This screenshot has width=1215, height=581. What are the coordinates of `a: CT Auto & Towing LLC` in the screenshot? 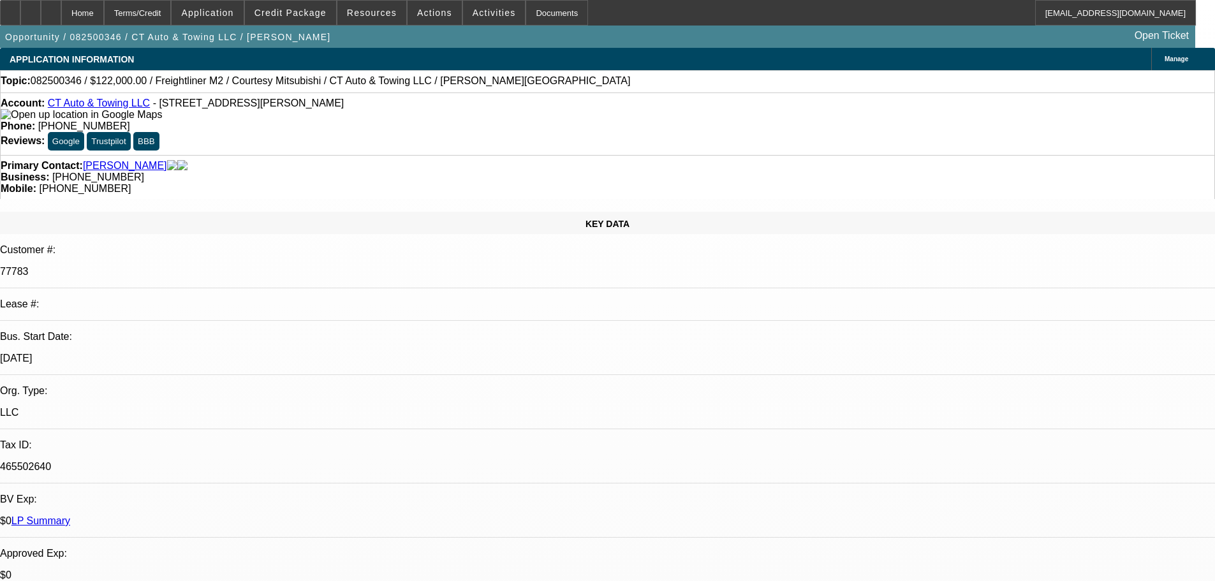 It's located at (99, 103).